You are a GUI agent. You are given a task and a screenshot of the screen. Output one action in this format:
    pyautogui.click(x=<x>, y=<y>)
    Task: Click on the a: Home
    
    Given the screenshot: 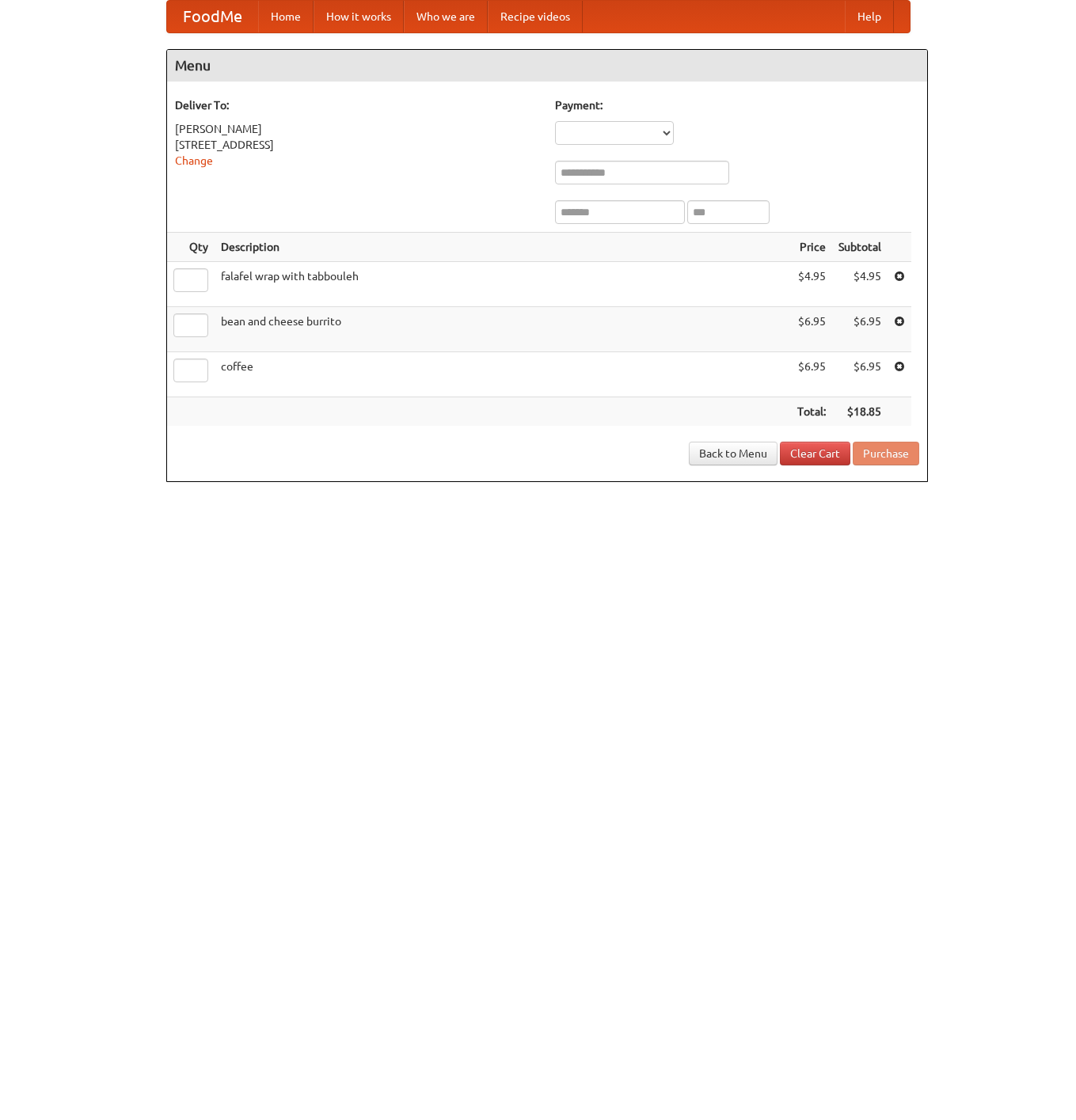 What is the action you would take?
    pyautogui.click(x=286, y=16)
    